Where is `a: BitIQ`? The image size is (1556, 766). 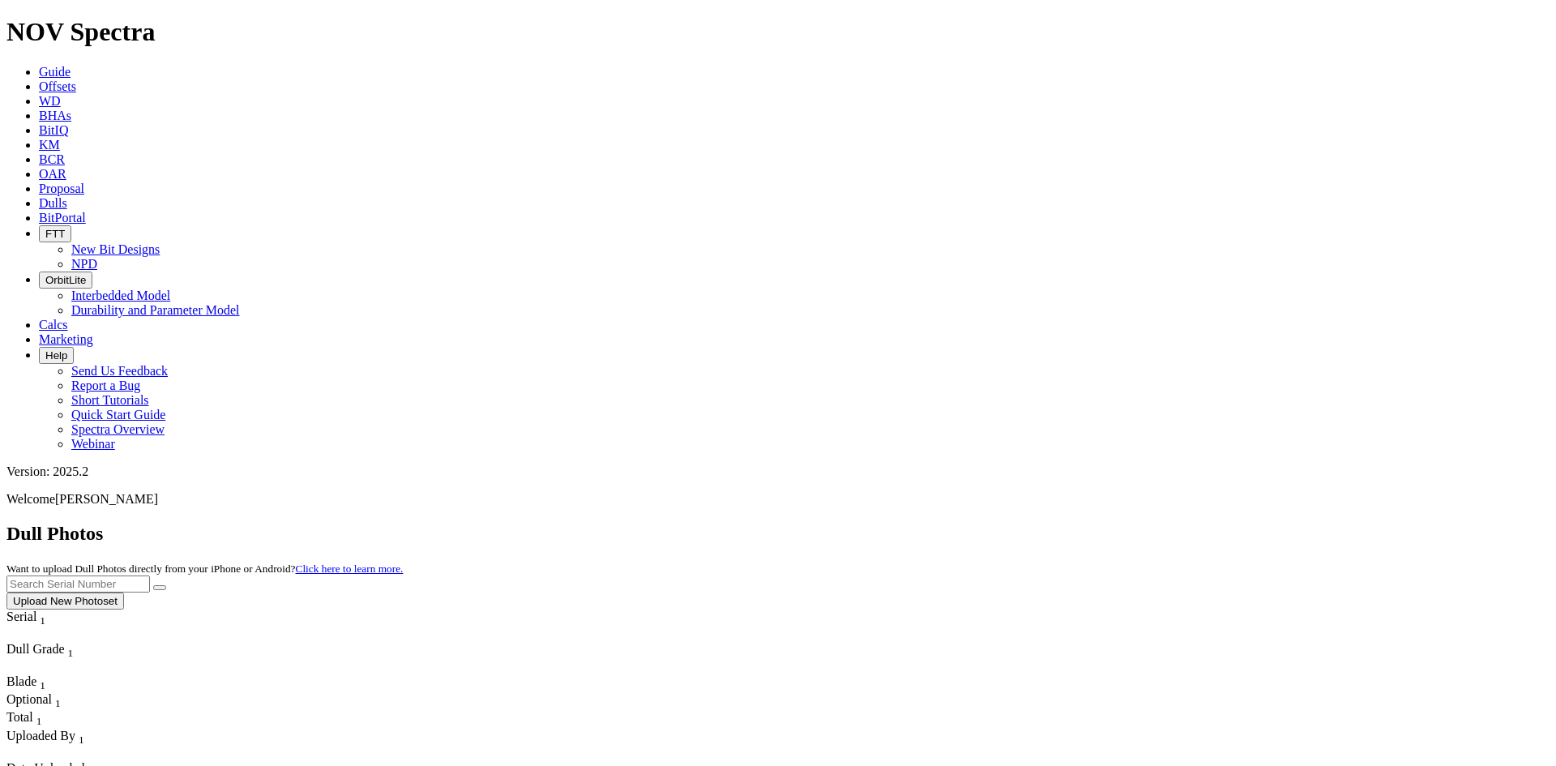 a: BitIQ is located at coordinates (53, 130).